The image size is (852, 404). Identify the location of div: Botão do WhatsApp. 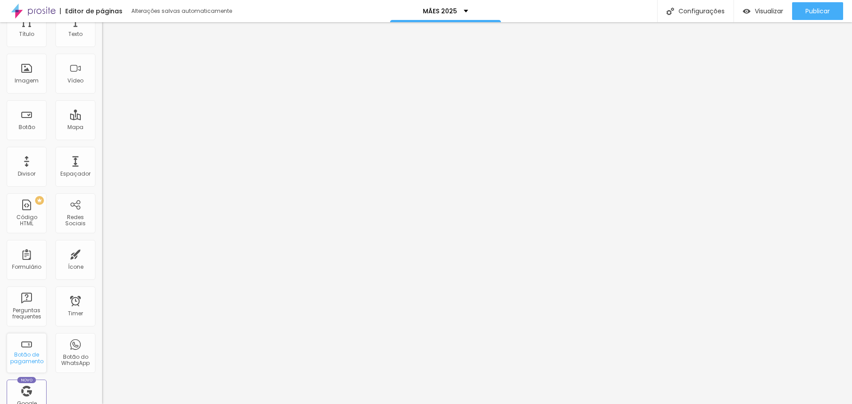
(75, 360).